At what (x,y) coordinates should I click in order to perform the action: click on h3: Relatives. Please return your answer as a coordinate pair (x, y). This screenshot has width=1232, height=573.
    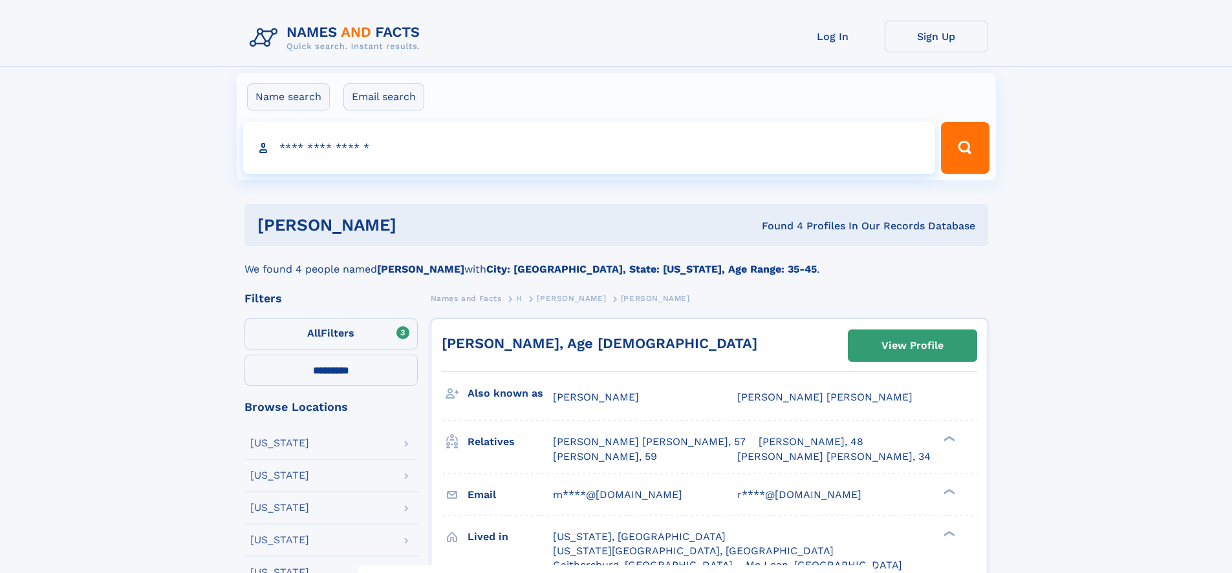
    Looking at the image, I should click on (510, 442).